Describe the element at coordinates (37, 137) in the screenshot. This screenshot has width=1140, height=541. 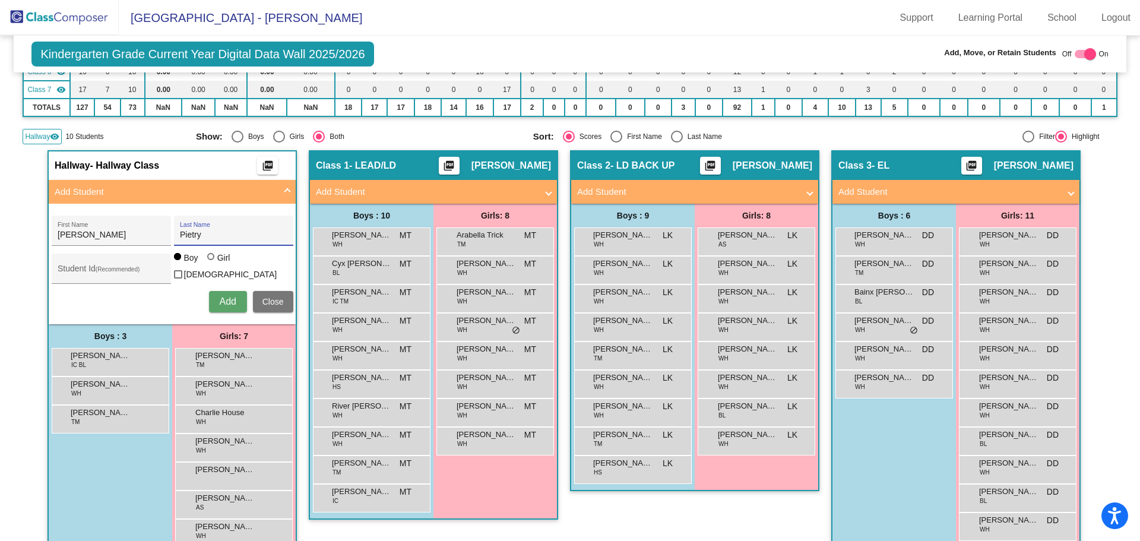
I see `span: Hallway` at that location.